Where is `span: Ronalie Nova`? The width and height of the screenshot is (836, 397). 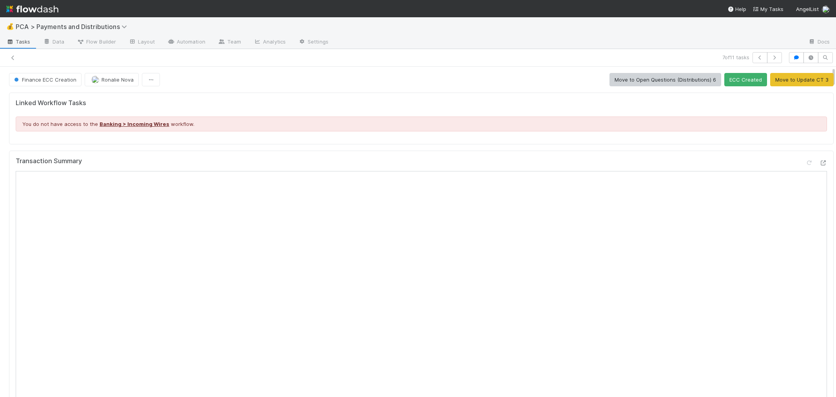
span: Ronalie Nova is located at coordinates (118, 80).